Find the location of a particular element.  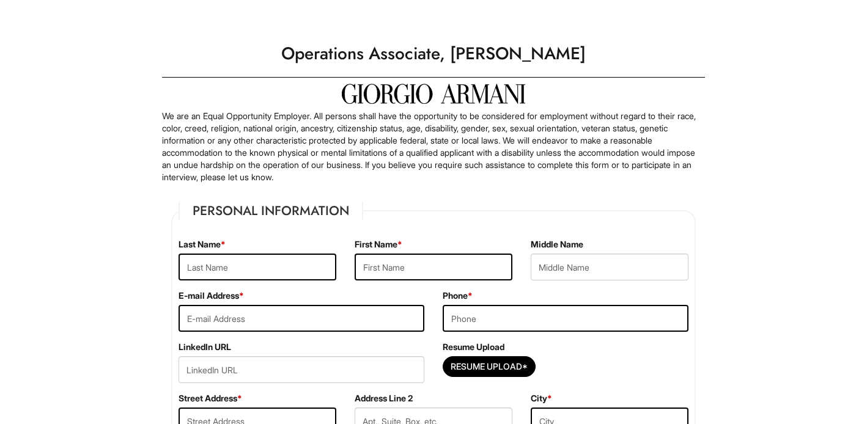

label: First Name is located at coordinates (378, 245).